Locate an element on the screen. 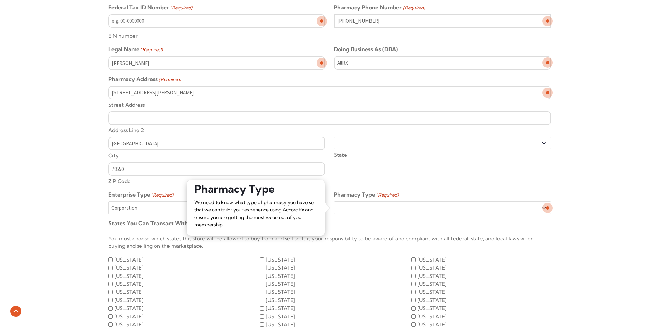  label: City is located at coordinates (216, 155).